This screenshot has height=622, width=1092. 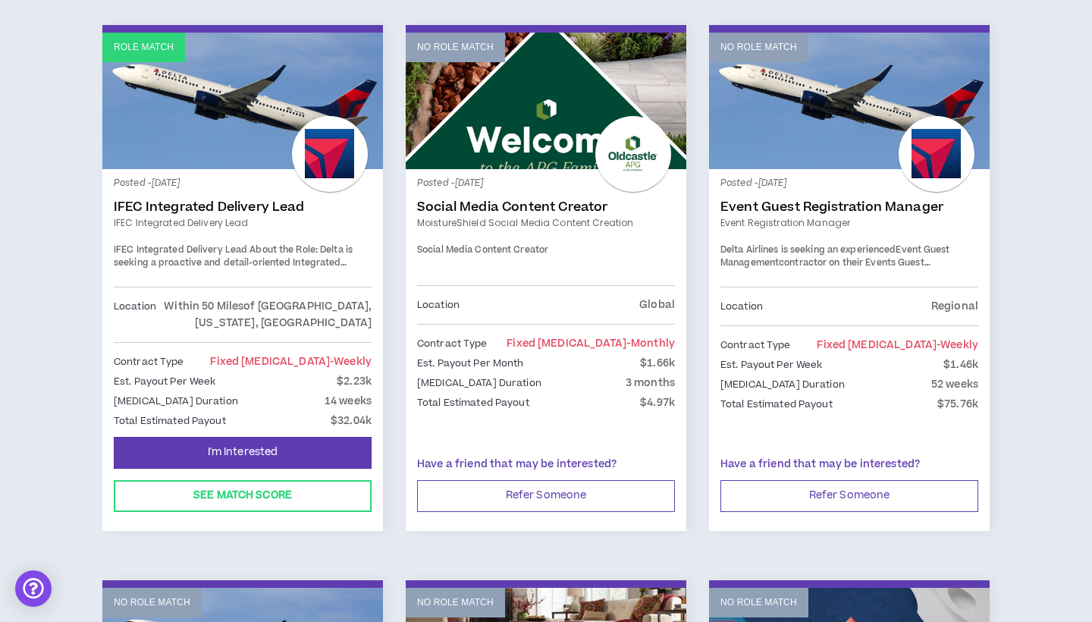 What do you see at coordinates (243, 453) in the screenshot?
I see `button: I'm Interested` at bounding box center [243, 453].